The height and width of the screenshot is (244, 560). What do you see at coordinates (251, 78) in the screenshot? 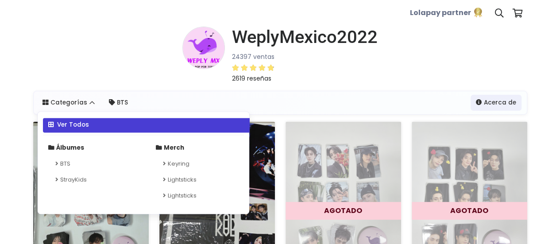
I see `small: 2619 reseñas` at bounding box center [251, 78].